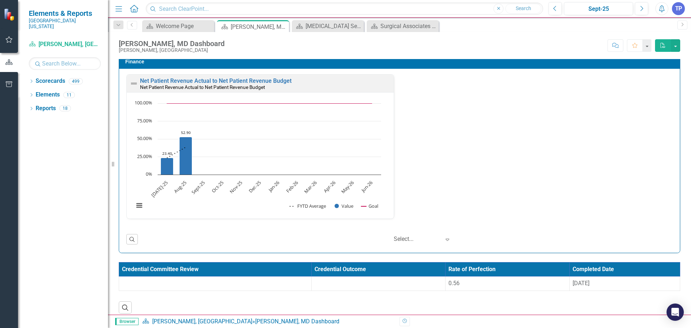 Image resolution: width=691 pixels, height=328 pixels. I want to click on span: Elements & Reports, so click(65, 13).